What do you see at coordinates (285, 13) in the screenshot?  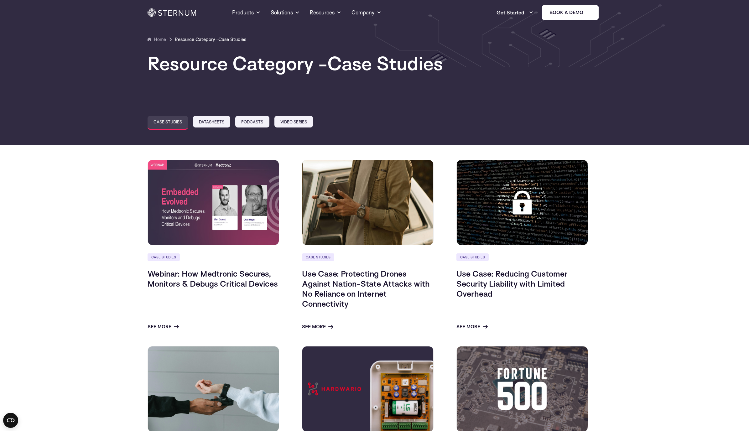 I see `a: Solutions` at bounding box center [285, 13].